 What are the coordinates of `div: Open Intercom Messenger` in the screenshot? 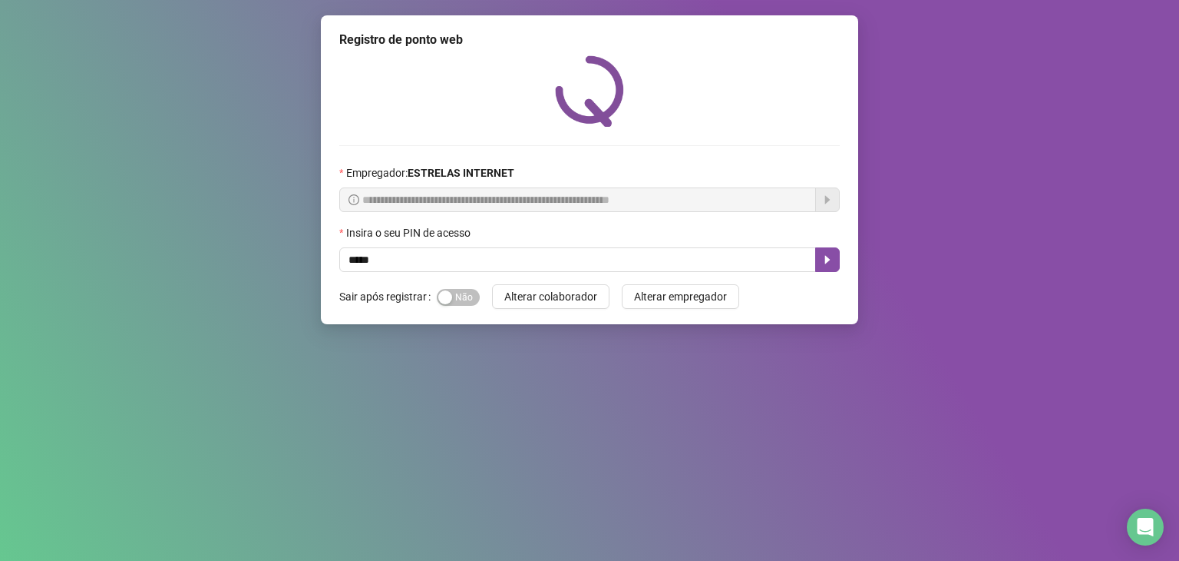 It's located at (1146, 527).